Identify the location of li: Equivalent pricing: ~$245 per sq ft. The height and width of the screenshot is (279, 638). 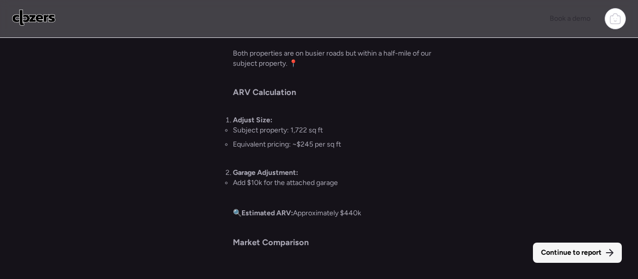
(287, 144).